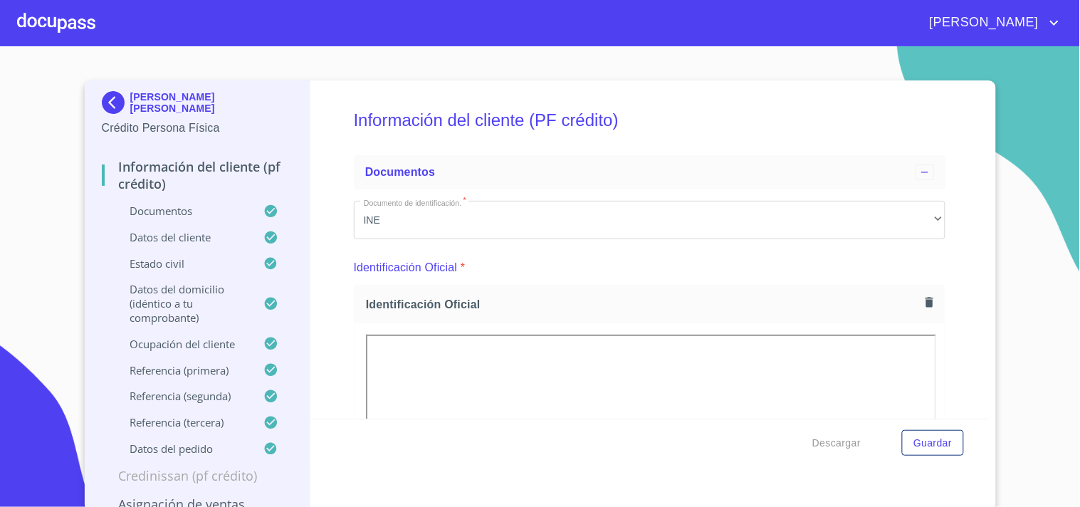  I want to click on span: Documentos, so click(400, 172).